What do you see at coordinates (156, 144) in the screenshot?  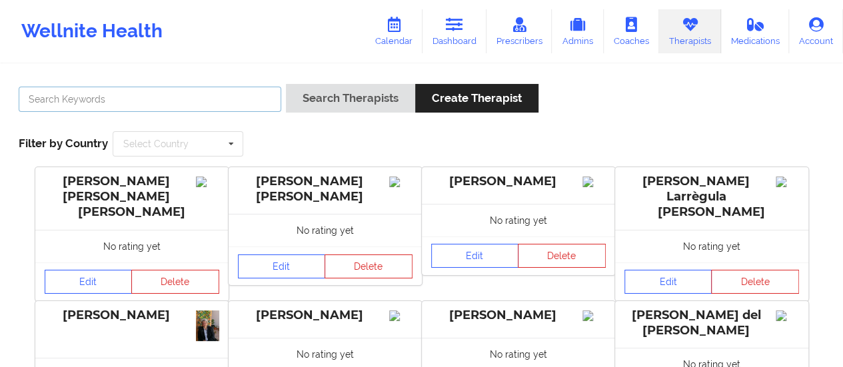 I see `div: Select Country` at bounding box center [156, 144].